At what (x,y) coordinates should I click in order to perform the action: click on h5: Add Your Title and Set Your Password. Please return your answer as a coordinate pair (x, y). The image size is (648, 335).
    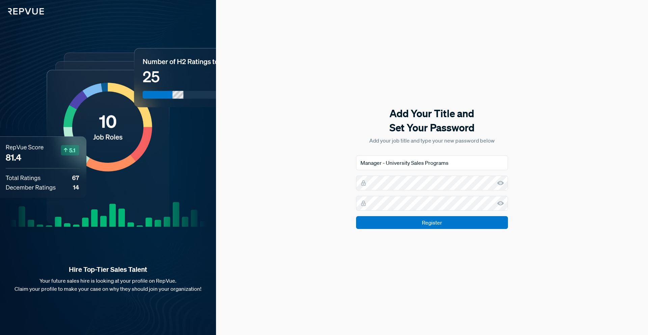
    Looking at the image, I should click on (432, 120).